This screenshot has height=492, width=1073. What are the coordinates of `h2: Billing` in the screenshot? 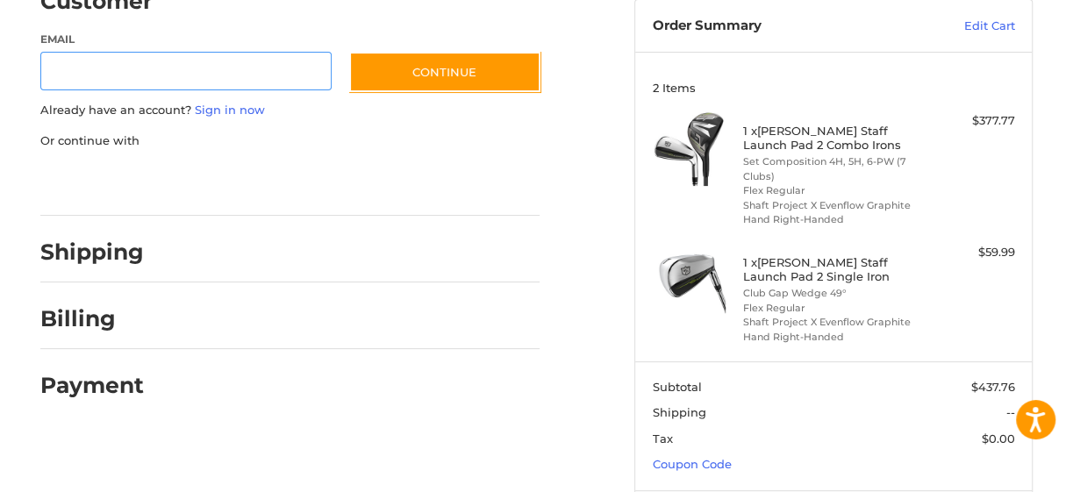 It's located at (91, 318).